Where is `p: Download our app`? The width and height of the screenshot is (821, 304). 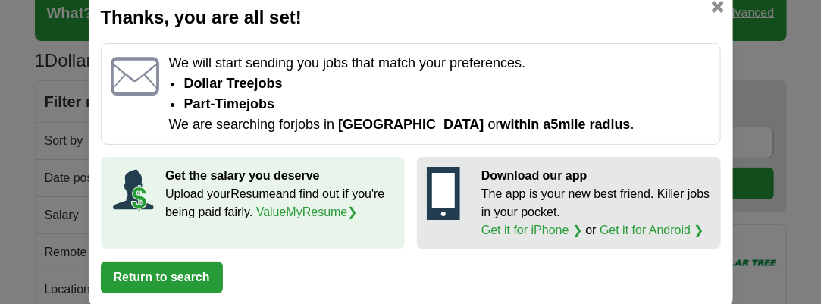 p: Download our app is located at coordinates (596, 176).